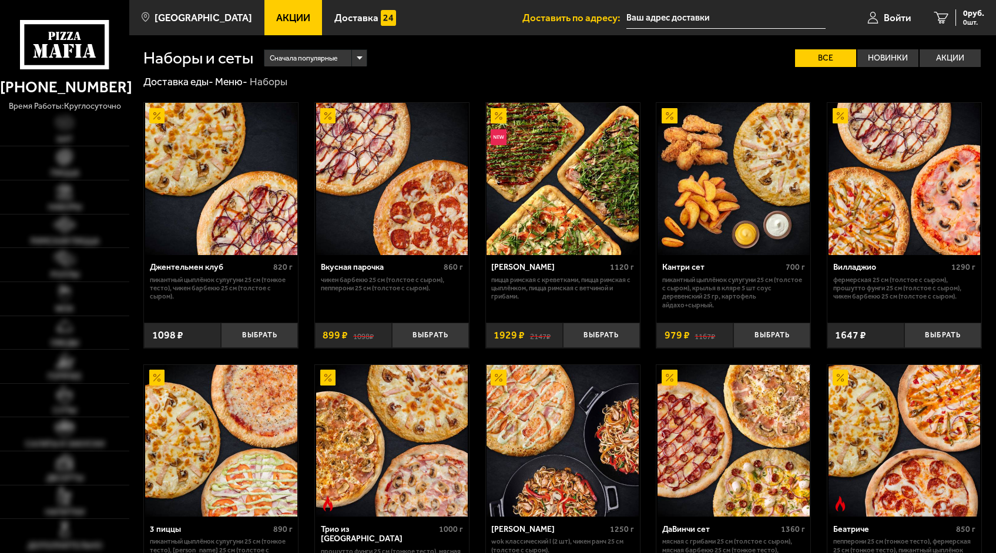 Image resolution: width=996 pixels, height=553 pixels. What do you see at coordinates (363, 336) in the screenshot?
I see `s: 1098 ₽` at bounding box center [363, 336].